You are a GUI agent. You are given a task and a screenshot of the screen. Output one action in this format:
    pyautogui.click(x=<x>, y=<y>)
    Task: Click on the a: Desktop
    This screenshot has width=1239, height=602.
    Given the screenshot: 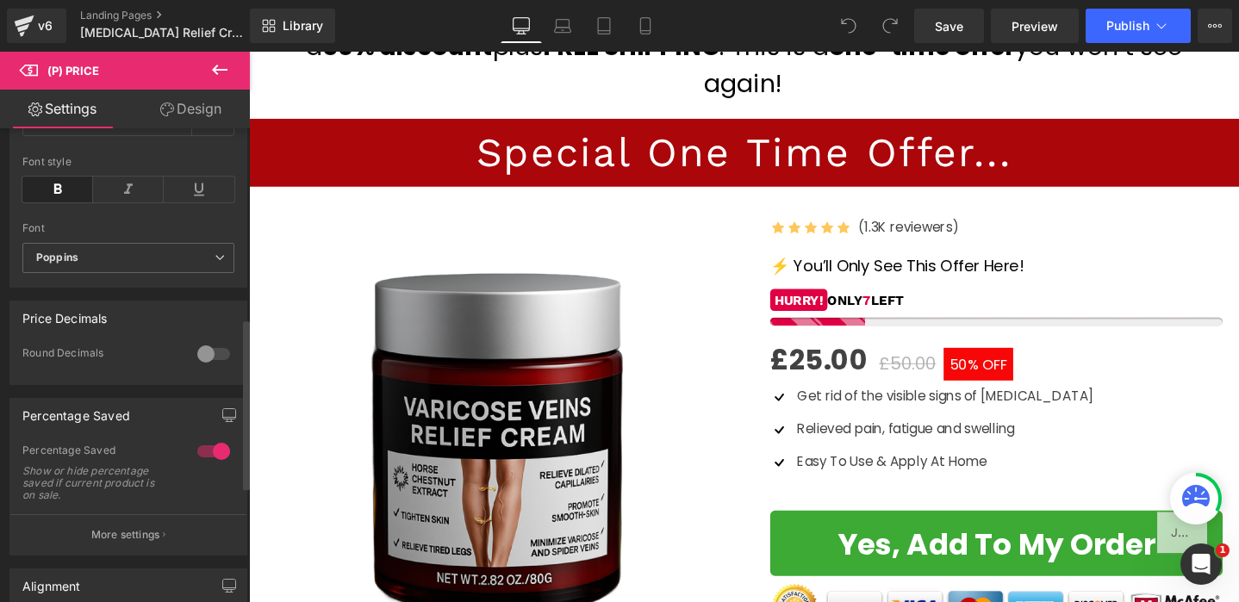 What is the action you would take?
    pyautogui.click(x=521, y=26)
    